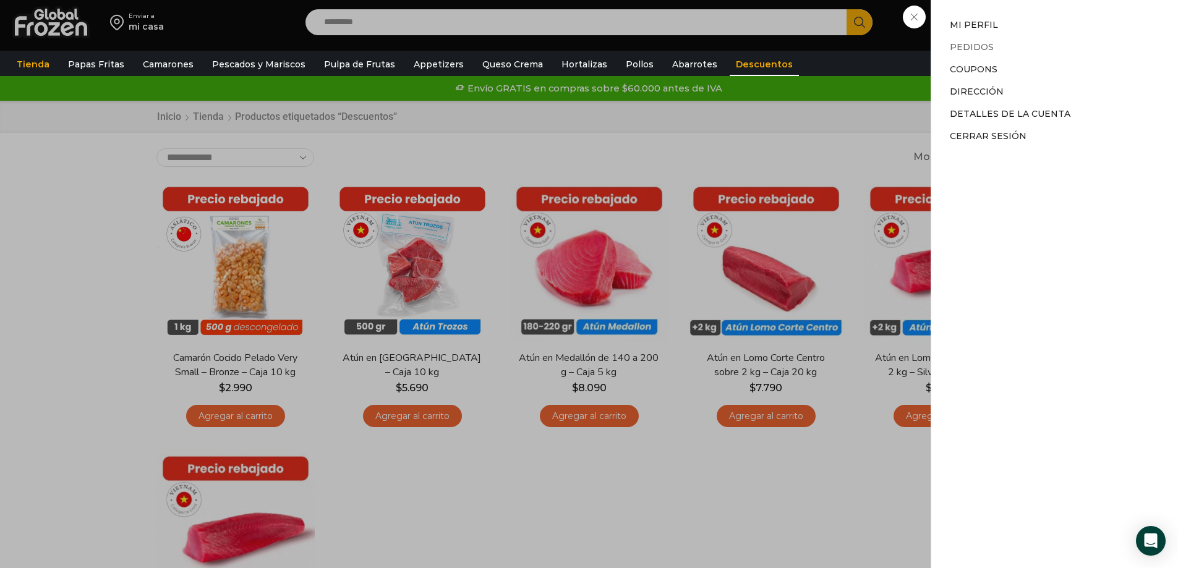  Describe the element at coordinates (976, 91) in the screenshot. I see `a: Dirección` at that location.